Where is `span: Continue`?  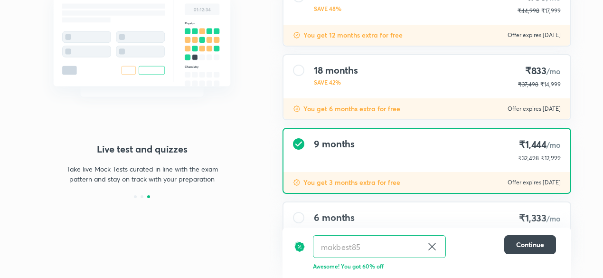
span: Continue is located at coordinates (530, 245).